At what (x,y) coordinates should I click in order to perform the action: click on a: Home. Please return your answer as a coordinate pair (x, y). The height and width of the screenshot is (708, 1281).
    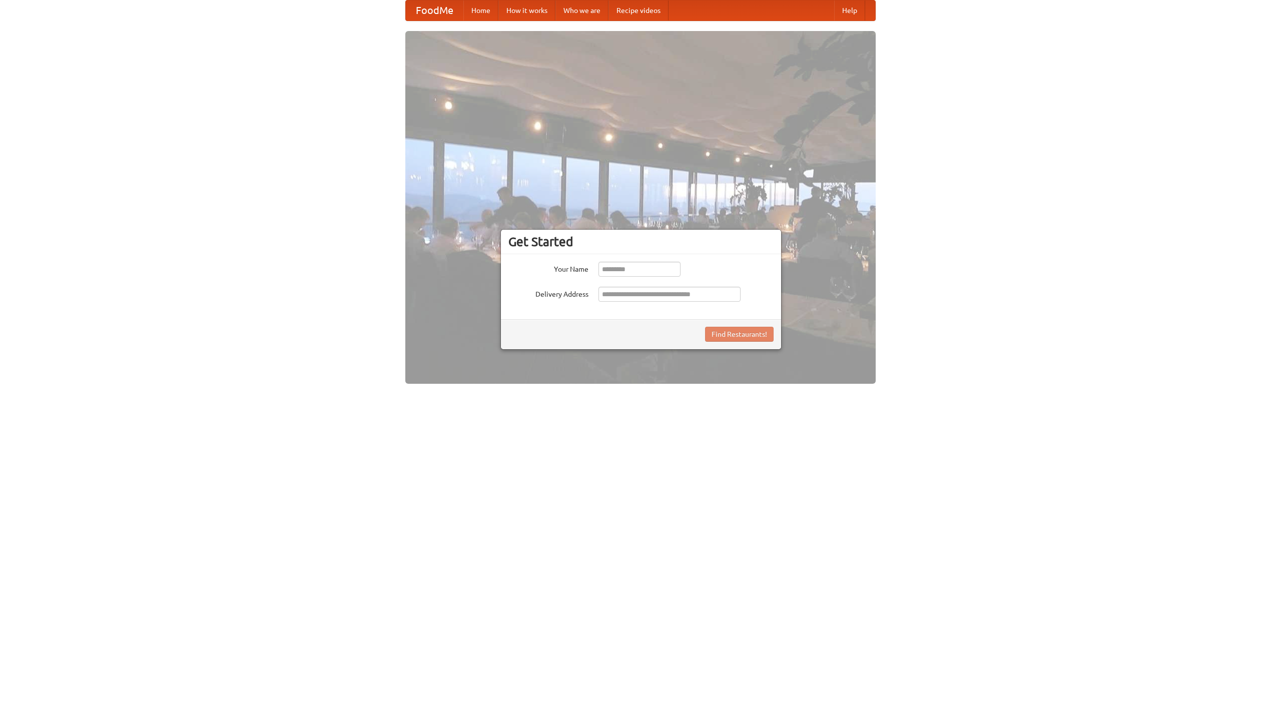
    Looking at the image, I should click on (481, 11).